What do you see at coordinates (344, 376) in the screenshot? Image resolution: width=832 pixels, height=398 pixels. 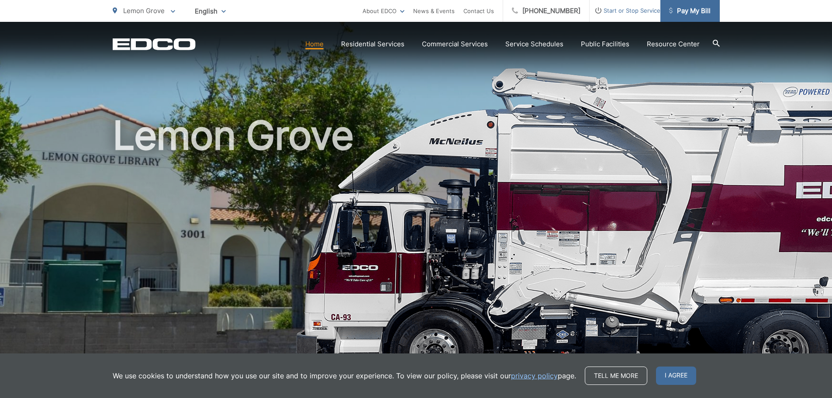 I see `p: We use cookies to understand how you use our site and to improve your experience. To view our pol...` at bounding box center [344, 376].